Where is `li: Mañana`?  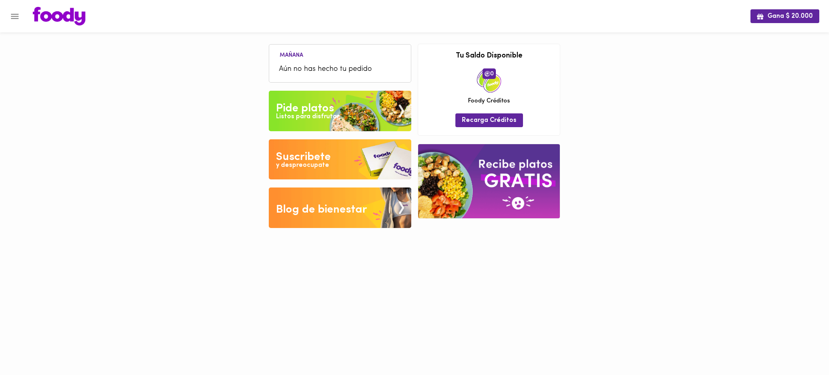
li: Mañana is located at coordinates (291, 54).